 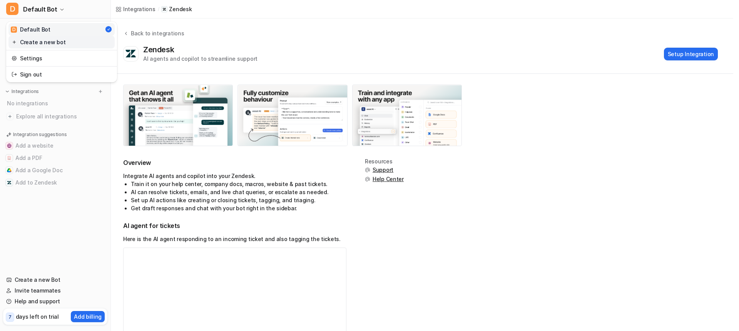 I want to click on a: Create a new bot, so click(x=62, y=42).